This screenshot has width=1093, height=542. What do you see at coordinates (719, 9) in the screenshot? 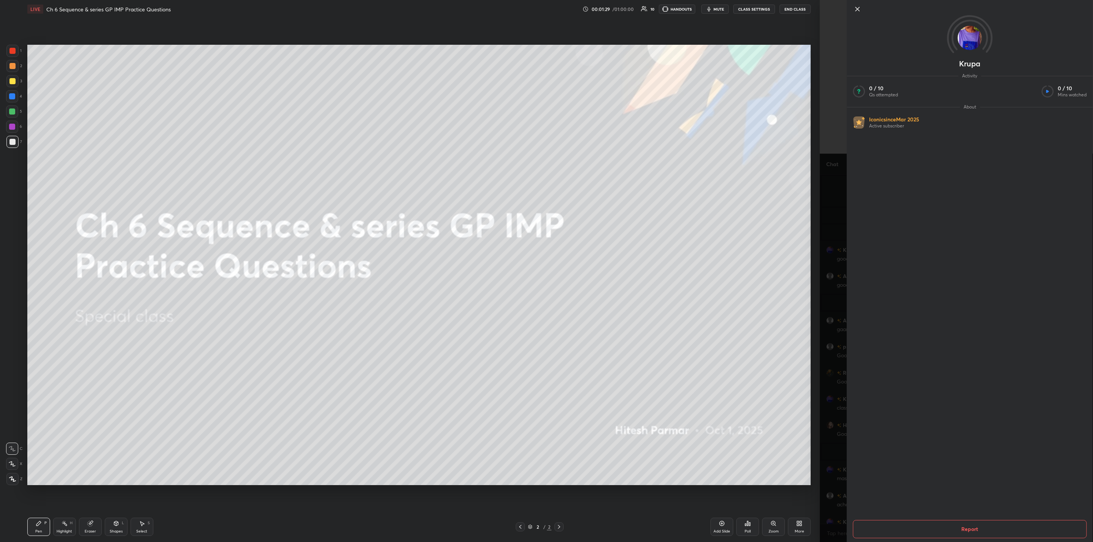
I see `span: mute` at bounding box center [719, 9].